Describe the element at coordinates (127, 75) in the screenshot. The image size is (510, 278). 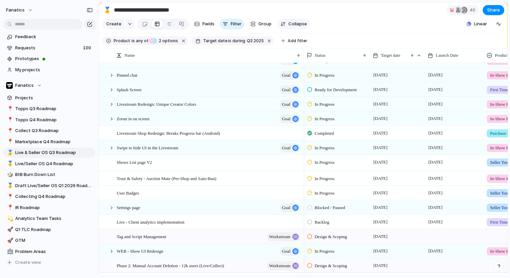
I see `span: Pinned chat` at that location.